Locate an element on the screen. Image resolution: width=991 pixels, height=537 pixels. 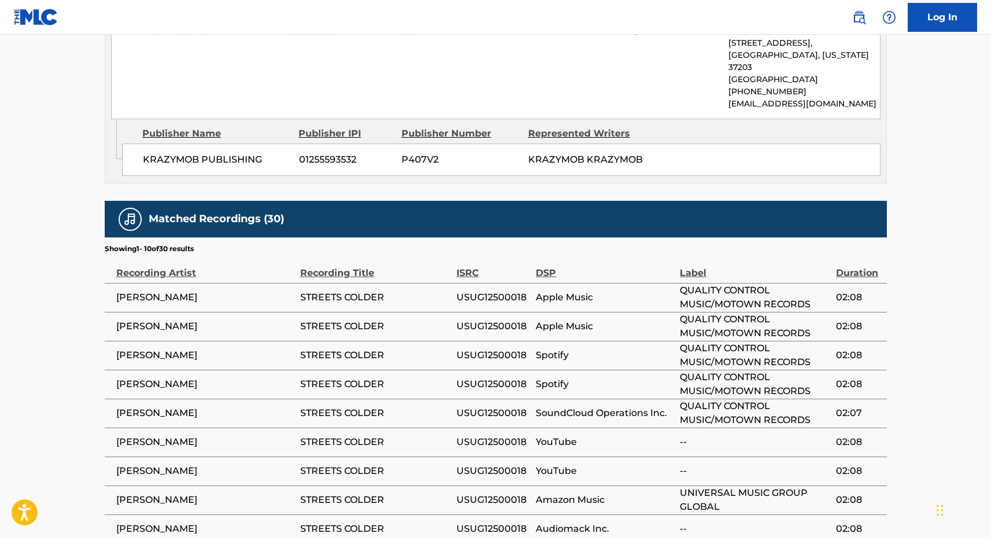
span: Audiomack Inc. is located at coordinates (605, 529).